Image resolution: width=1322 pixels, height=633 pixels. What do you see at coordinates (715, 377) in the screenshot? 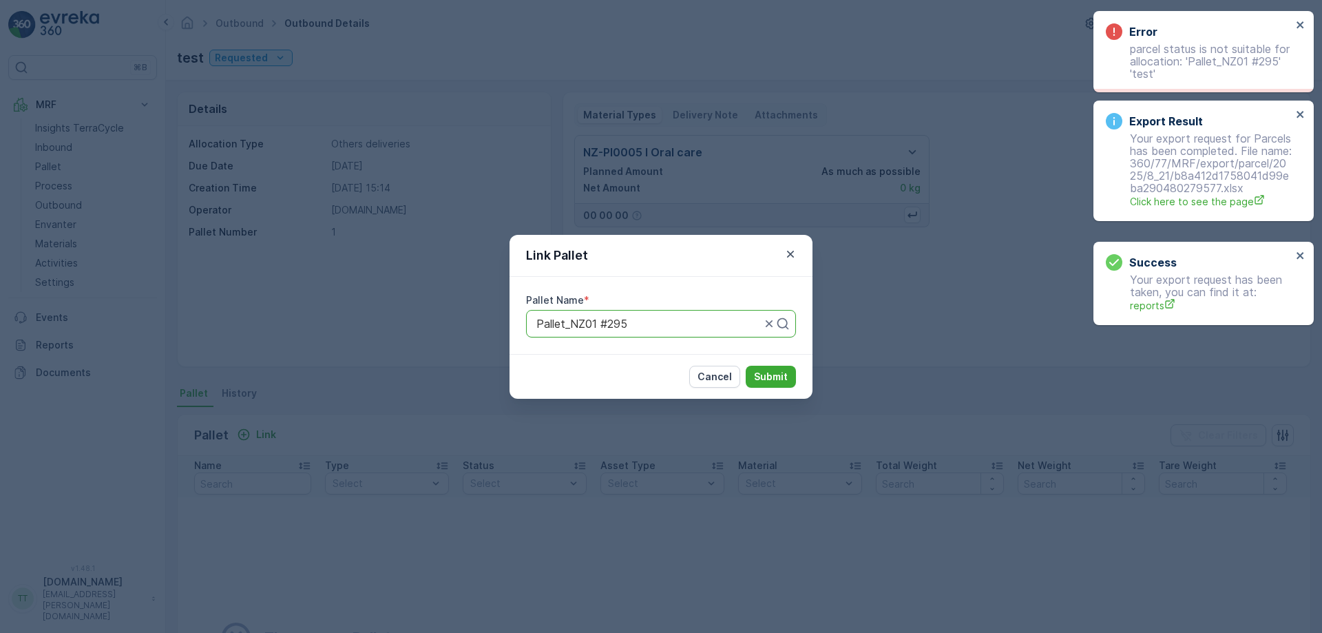
I see `button: Cancel` at bounding box center [715, 377].